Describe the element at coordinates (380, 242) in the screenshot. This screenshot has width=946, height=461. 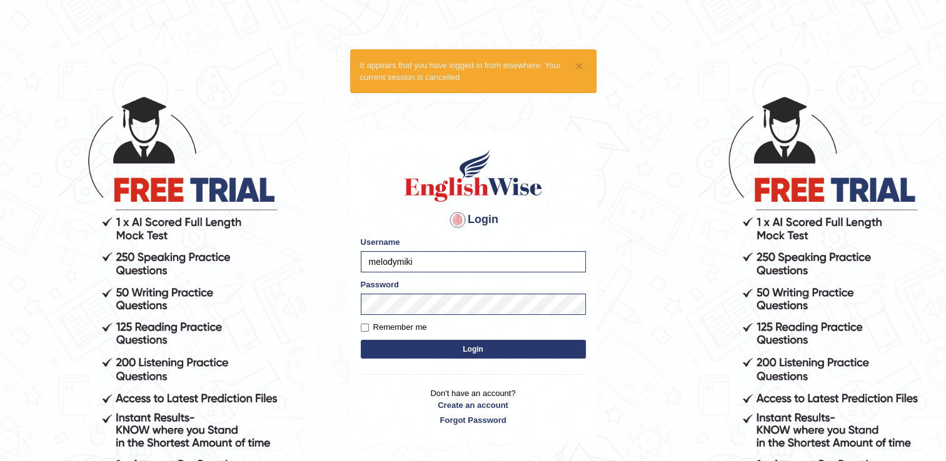
I see `label: Username` at that location.